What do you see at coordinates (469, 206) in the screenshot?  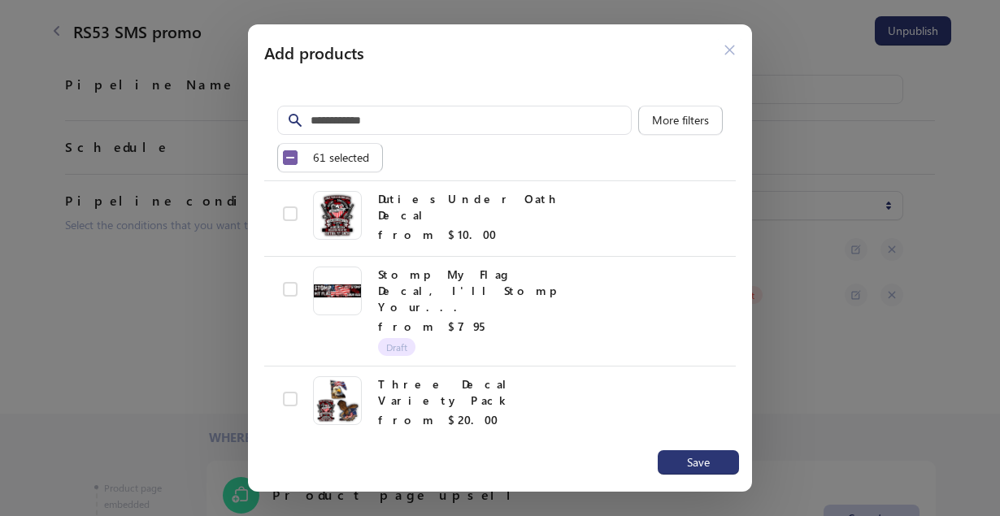 I see `span: Duties Under Oath Decal` at bounding box center [469, 206].